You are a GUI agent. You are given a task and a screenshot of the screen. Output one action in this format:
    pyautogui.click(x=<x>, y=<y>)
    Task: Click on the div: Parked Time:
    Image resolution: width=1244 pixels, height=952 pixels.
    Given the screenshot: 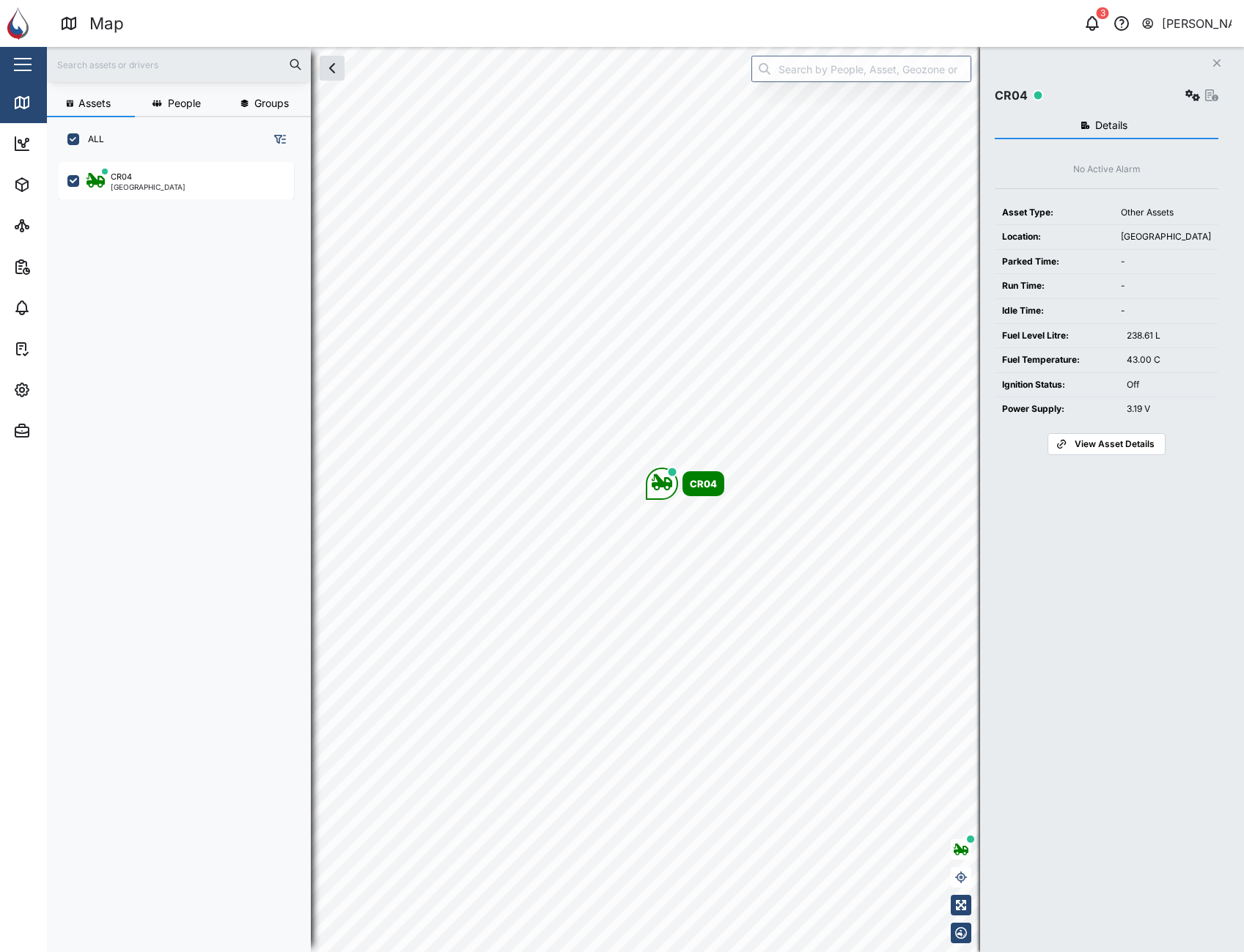 What is the action you would take?
    pyautogui.click(x=1054, y=262)
    